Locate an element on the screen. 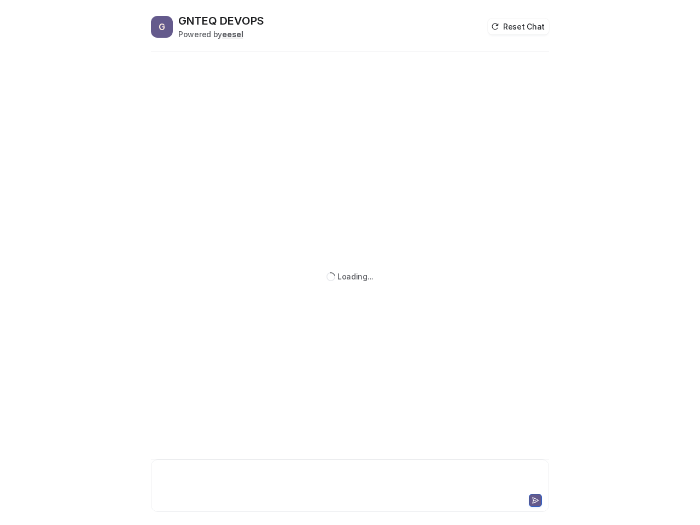  div: Powered by is located at coordinates (221, 34).